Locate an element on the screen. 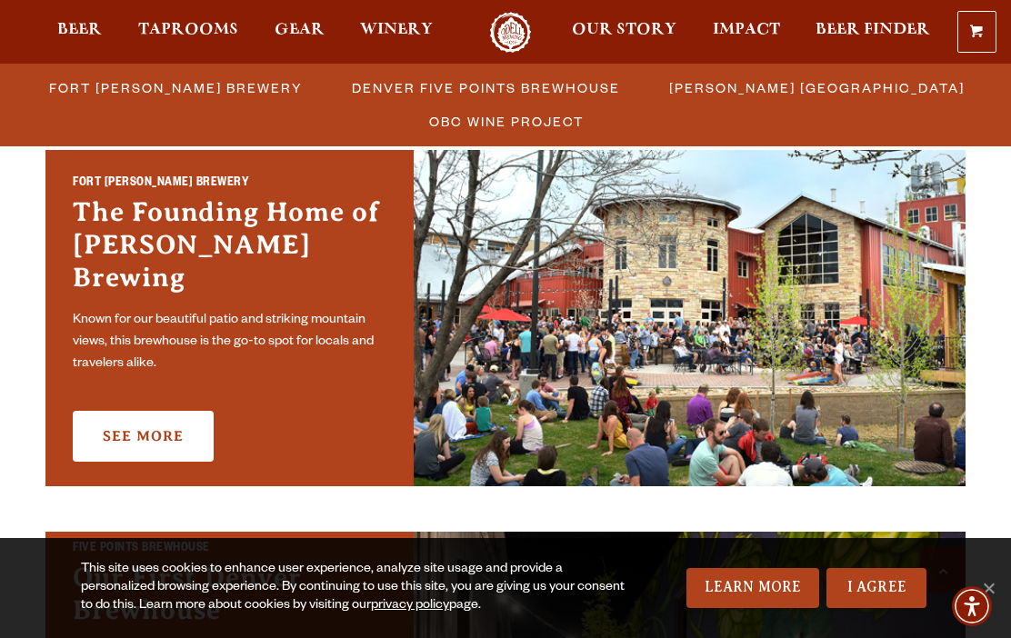 This screenshot has width=1011, height=638. img: Fort Collins Brewery & Taproom' is located at coordinates (689, 318).